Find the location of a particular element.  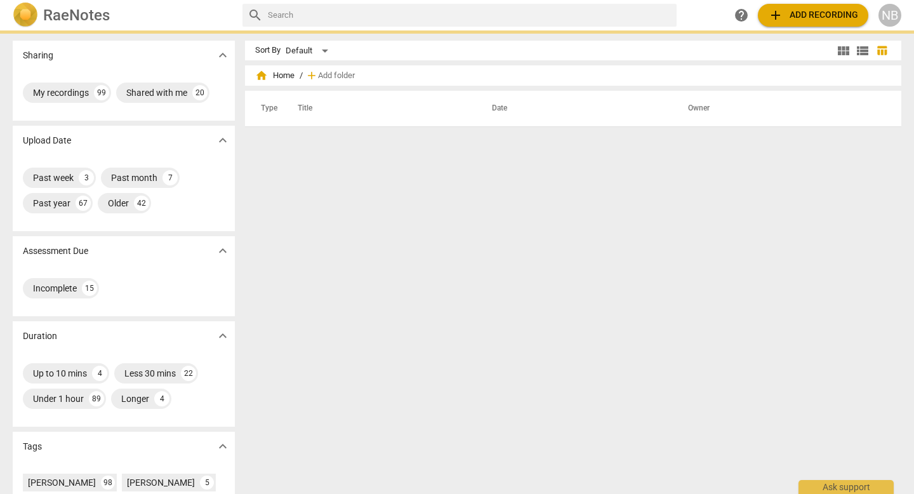

div: 22 is located at coordinates (188, 373).